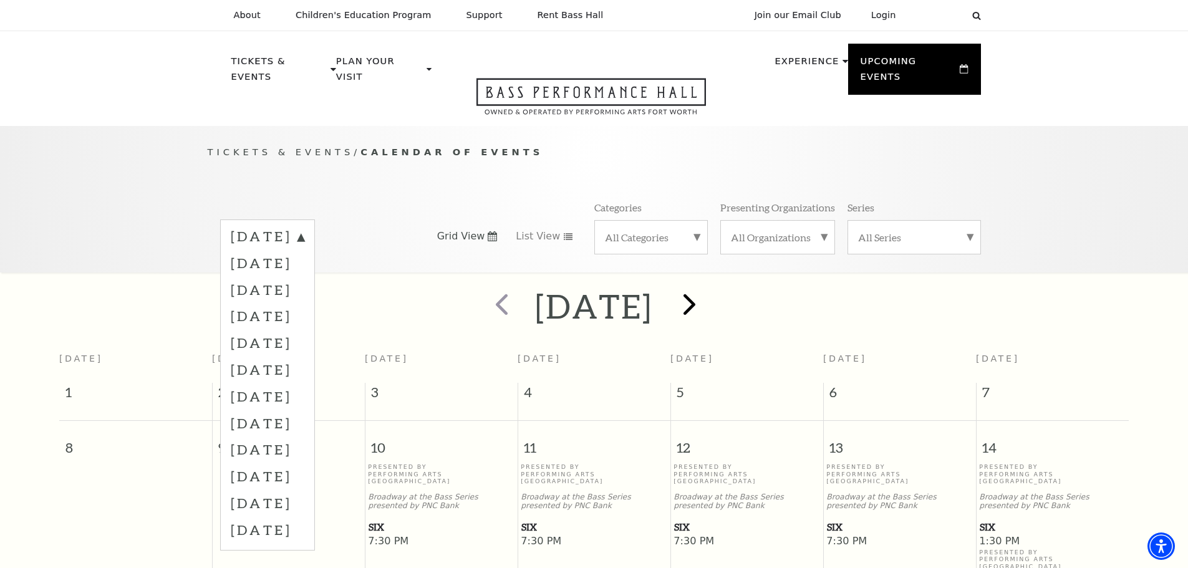 Image resolution: width=1188 pixels, height=568 pixels. What do you see at coordinates (594, 395) in the screenshot?
I see `span: 4` at bounding box center [594, 395].